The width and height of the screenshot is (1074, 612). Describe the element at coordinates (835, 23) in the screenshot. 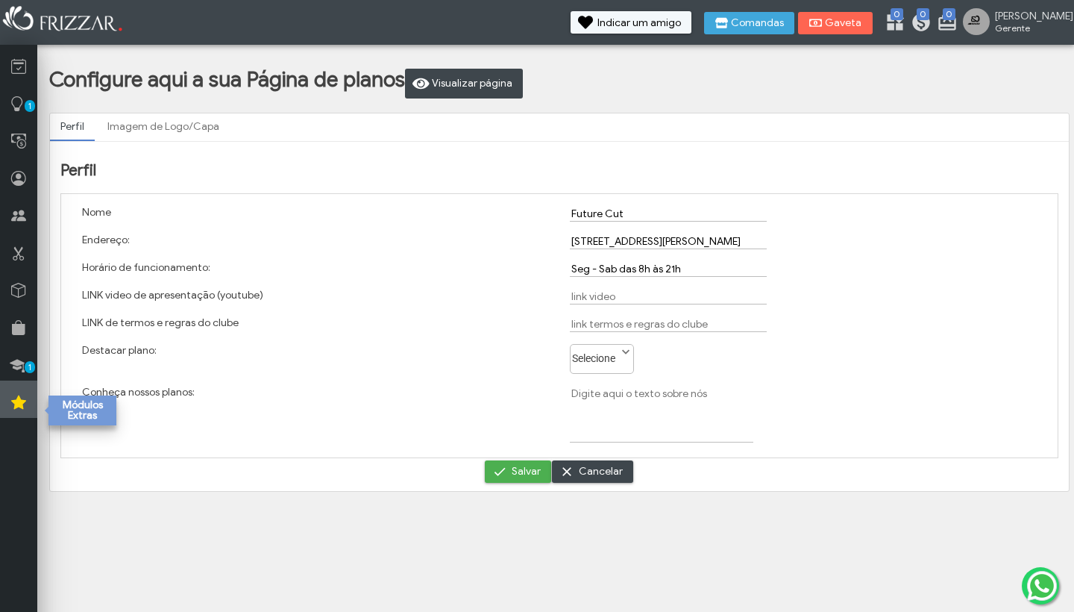

I see `button: Gaveta` at that location.